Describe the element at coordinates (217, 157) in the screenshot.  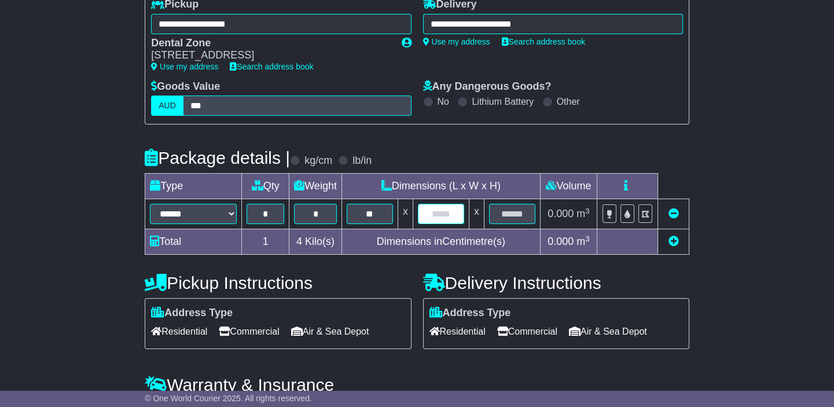
I see `h4: Package details |` at that location.